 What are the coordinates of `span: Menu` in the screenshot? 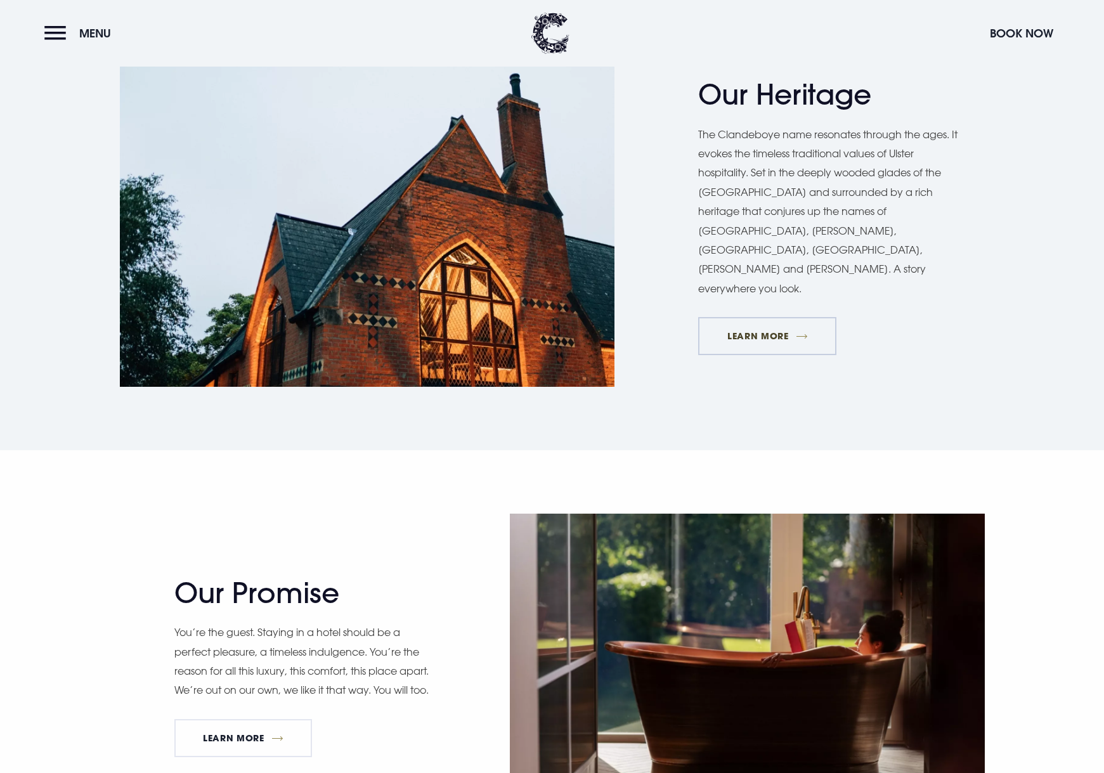 It's located at (95, 33).